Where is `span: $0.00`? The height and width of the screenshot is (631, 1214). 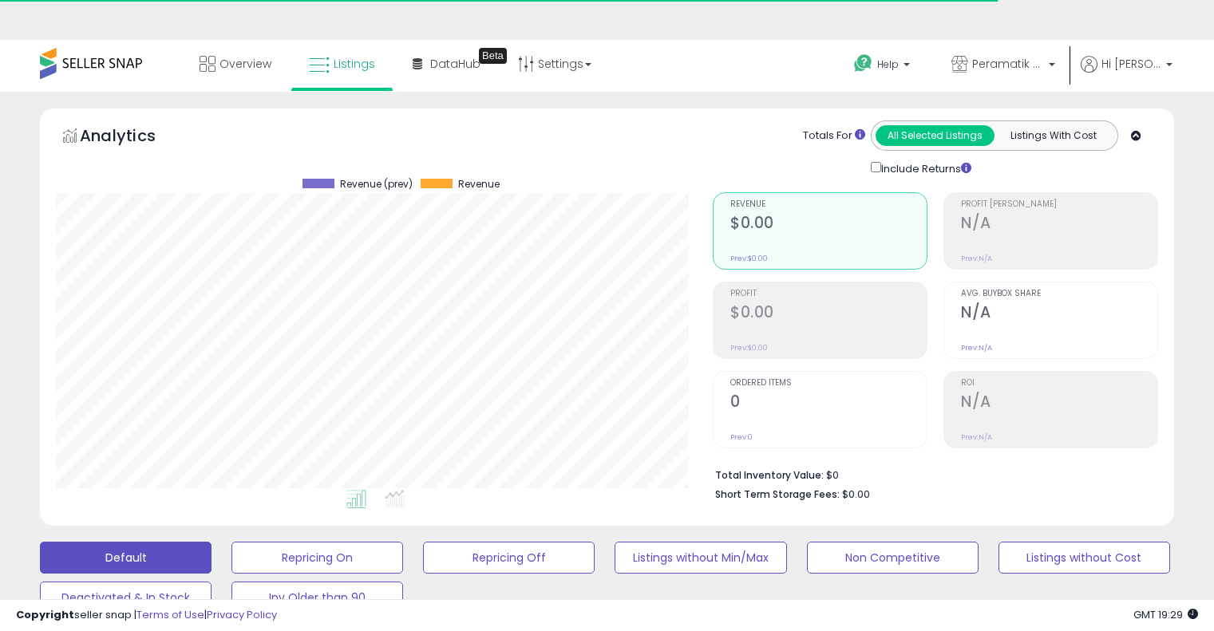 span: $0.00 is located at coordinates (855, 494).